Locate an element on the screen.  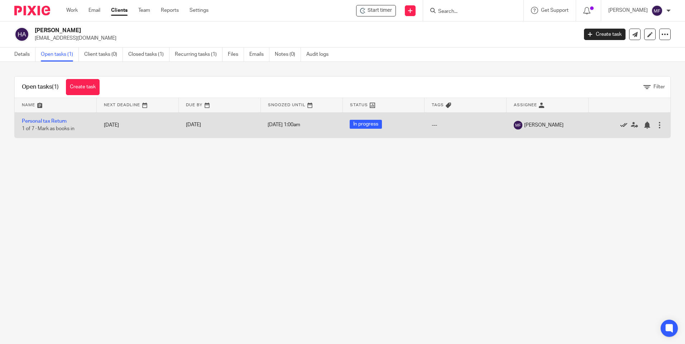
a: Reports is located at coordinates (170, 10).